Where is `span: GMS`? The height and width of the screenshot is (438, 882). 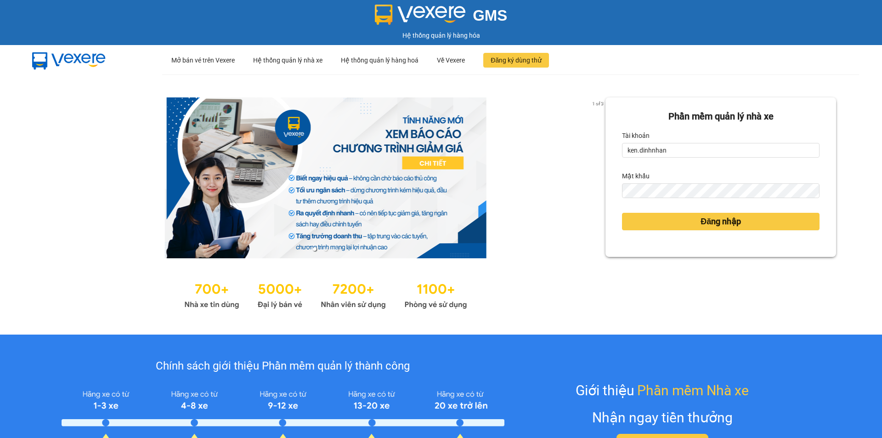
span: GMS is located at coordinates (490, 15).